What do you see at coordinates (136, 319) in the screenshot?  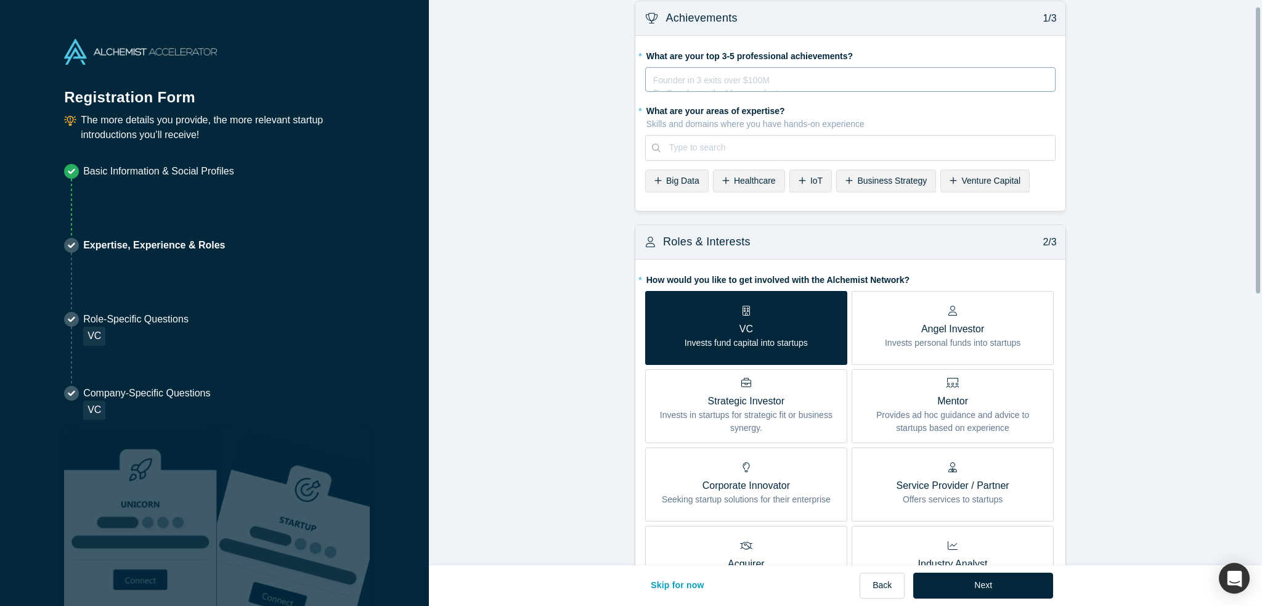 I see `p: Role-Specific Questions` at bounding box center [136, 319].